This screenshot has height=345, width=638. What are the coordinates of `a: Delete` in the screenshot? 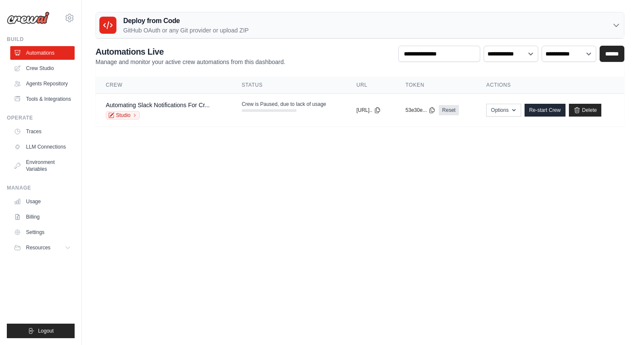 It's located at (586, 110).